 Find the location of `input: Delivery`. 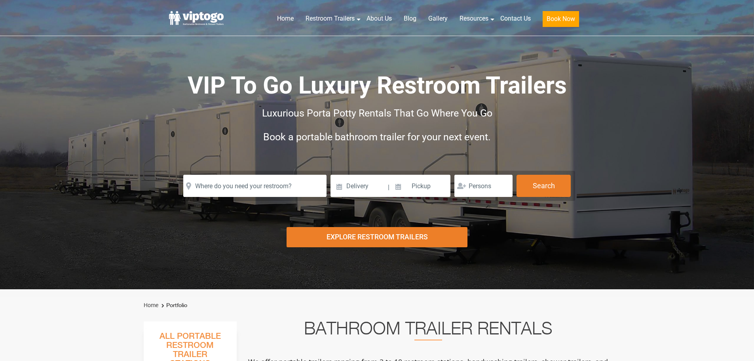

input: Delivery is located at coordinates (359, 186).